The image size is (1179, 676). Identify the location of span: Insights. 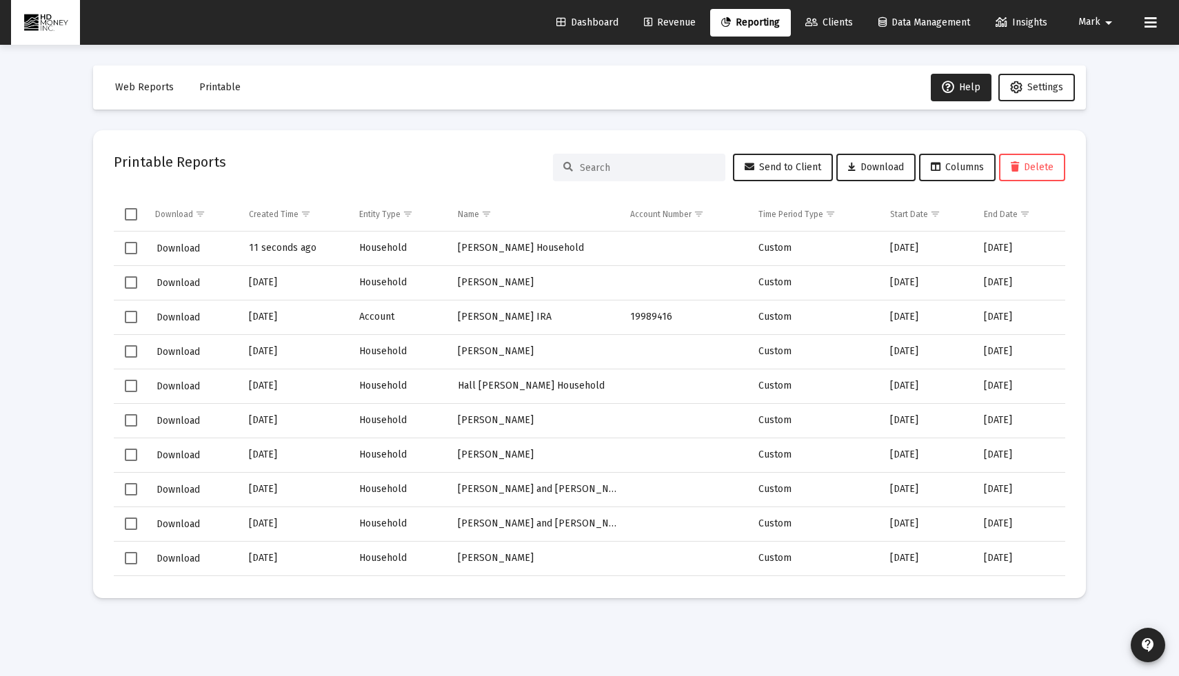
(1021, 22).